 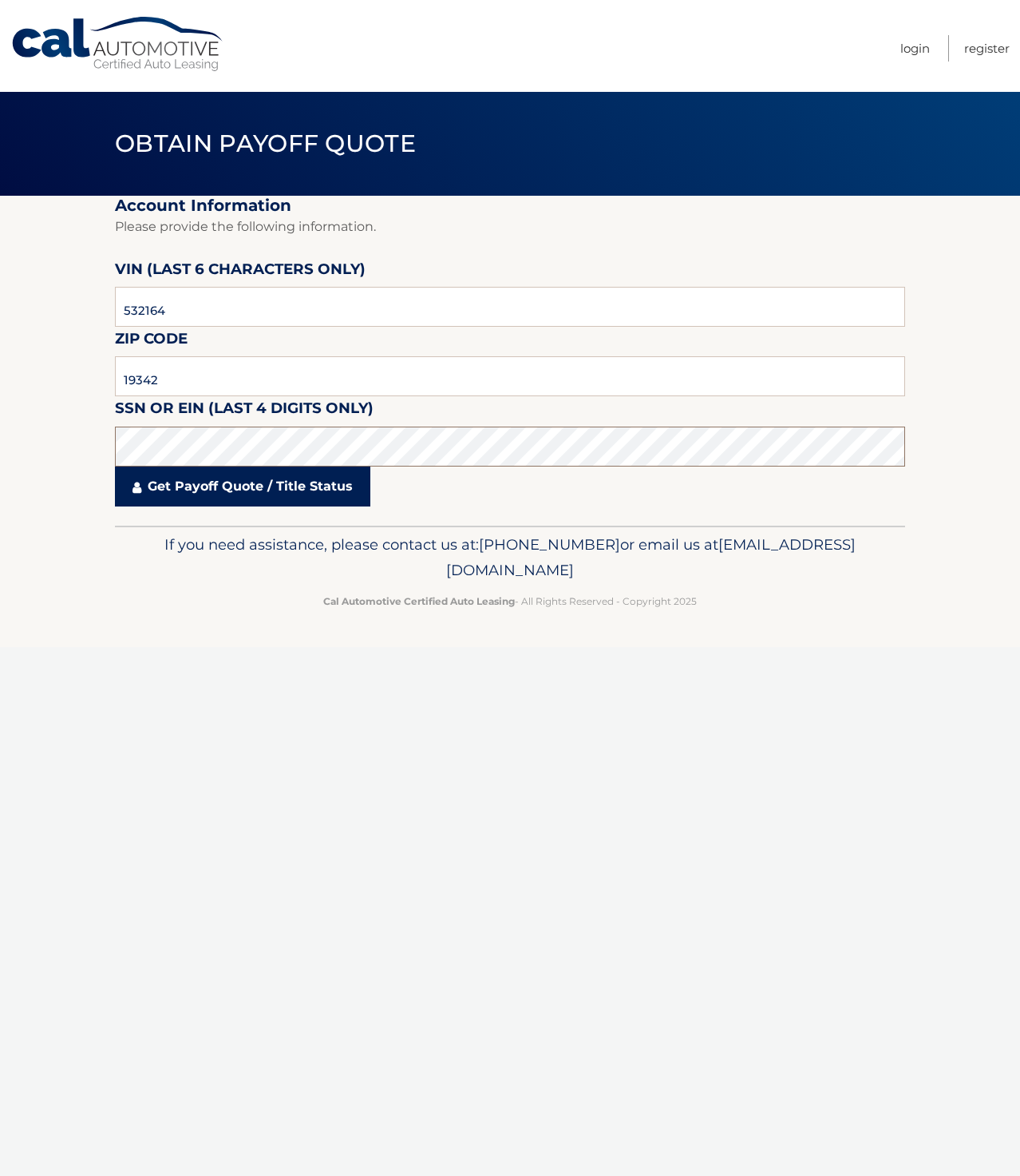 What do you see at coordinates (510, 557) in the screenshot?
I see `p: If you need assistance, please contact us at: or email us at` at bounding box center [510, 557].